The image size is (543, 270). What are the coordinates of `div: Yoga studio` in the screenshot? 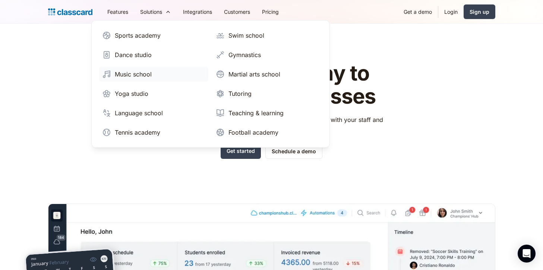 It's located at (132, 94).